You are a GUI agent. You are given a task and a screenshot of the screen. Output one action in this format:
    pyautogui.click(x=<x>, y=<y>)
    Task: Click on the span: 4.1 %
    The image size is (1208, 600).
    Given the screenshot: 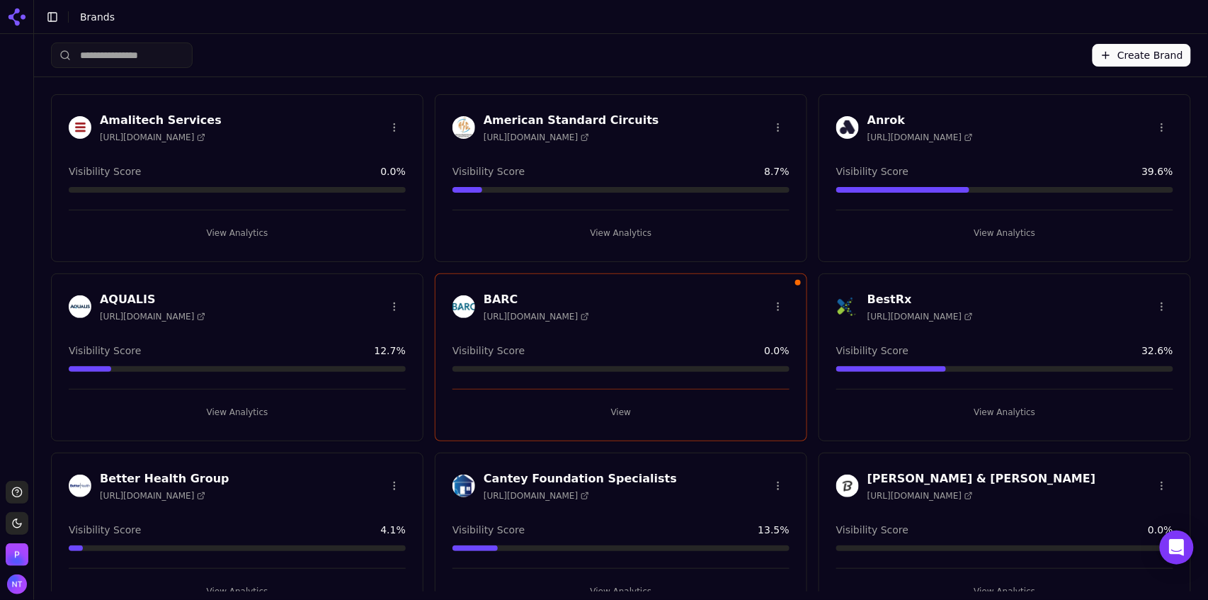 What is the action you would take?
    pyautogui.click(x=393, y=530)
    